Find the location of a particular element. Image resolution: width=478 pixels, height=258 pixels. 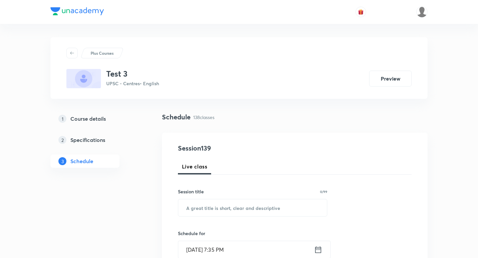

p: 1 is located at coordinates (62, 119).